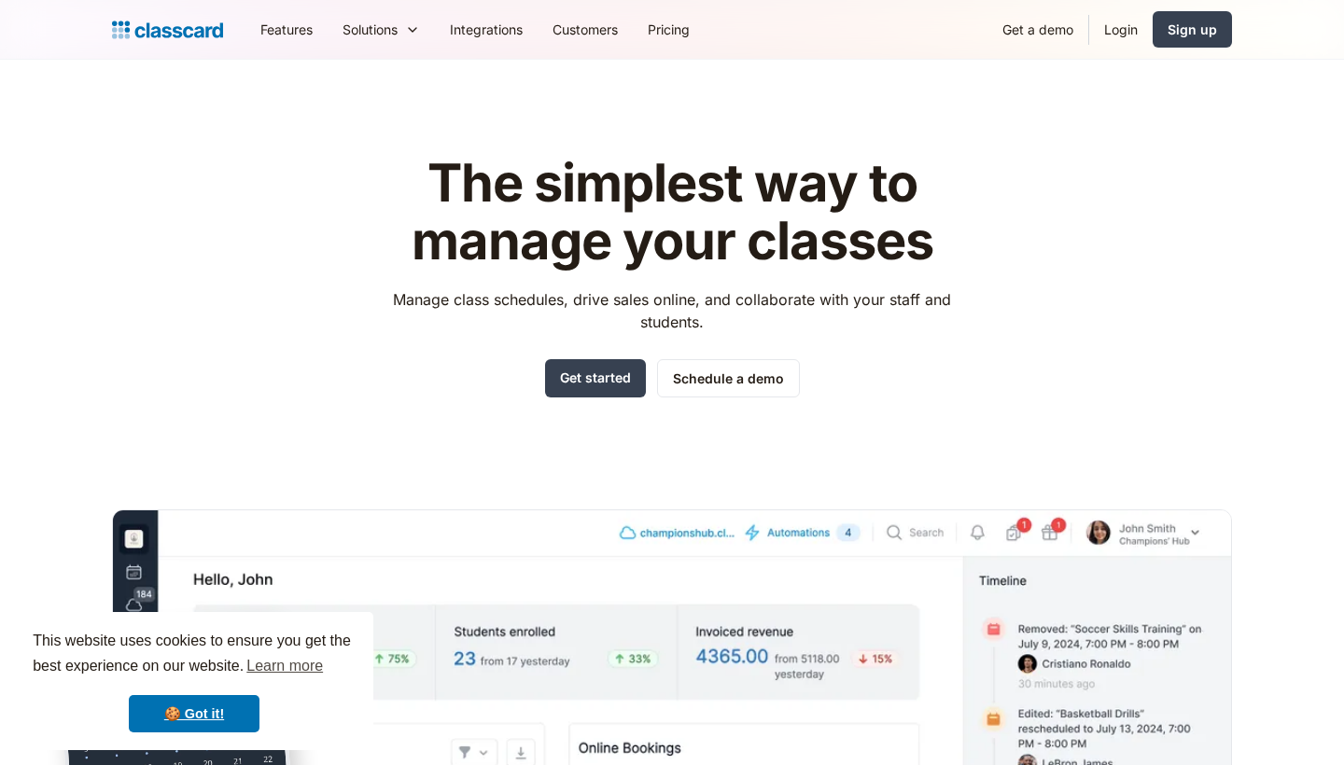  What do you see at coordinates (287, 29) in the screenshot?
I see `a: Features` at bounding box center [287, 29].